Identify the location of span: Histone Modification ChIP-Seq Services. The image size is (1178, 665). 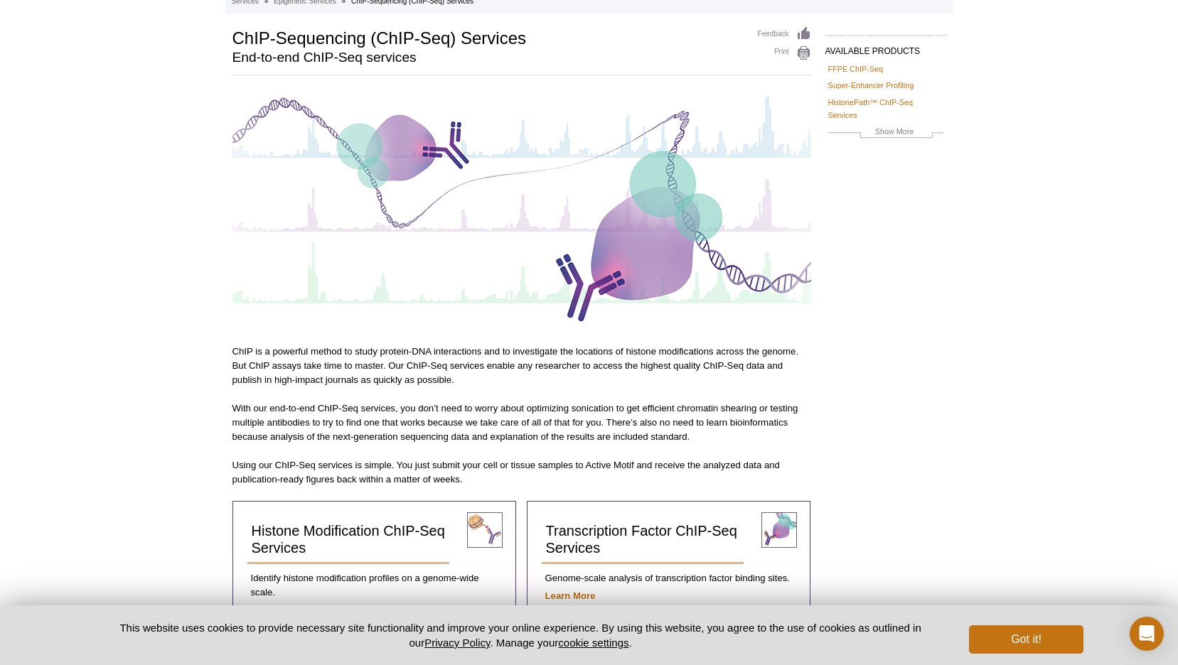
(348, 540).